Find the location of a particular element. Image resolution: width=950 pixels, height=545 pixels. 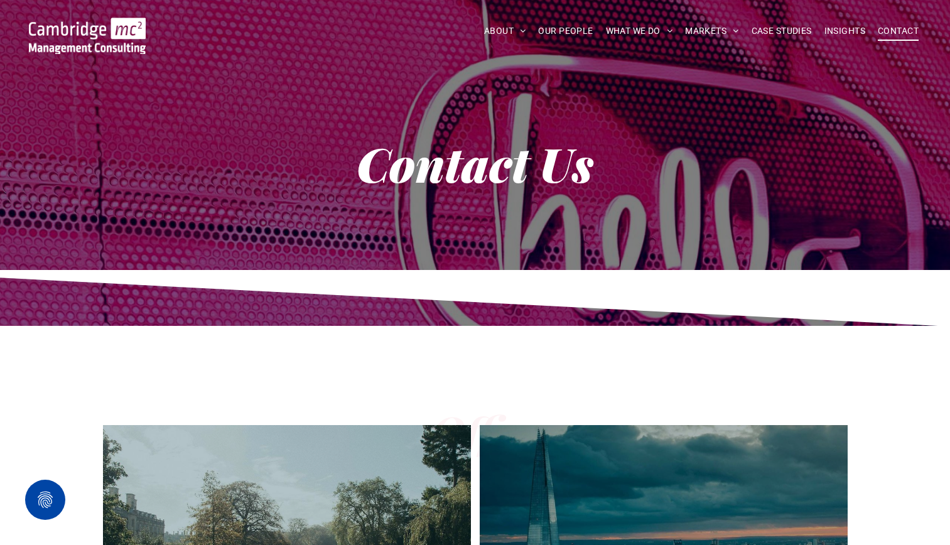

span: Offices is located at coordinates (497, 431).